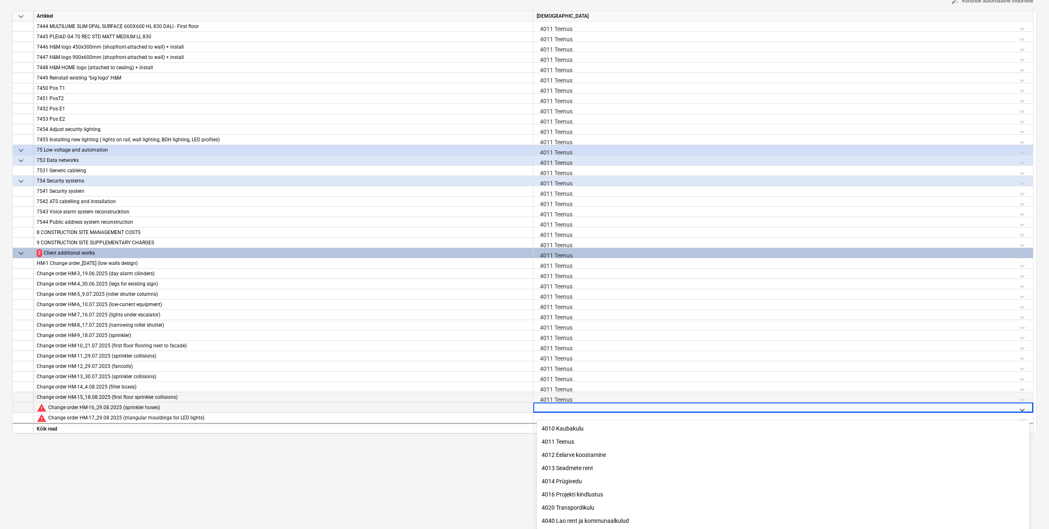 Image resolution: width=1049 pixels, height=529 pixels. I want to click on div: Change order HM-15_18.08.2025 (first floor sprinkler collisions), so click(283, 397).